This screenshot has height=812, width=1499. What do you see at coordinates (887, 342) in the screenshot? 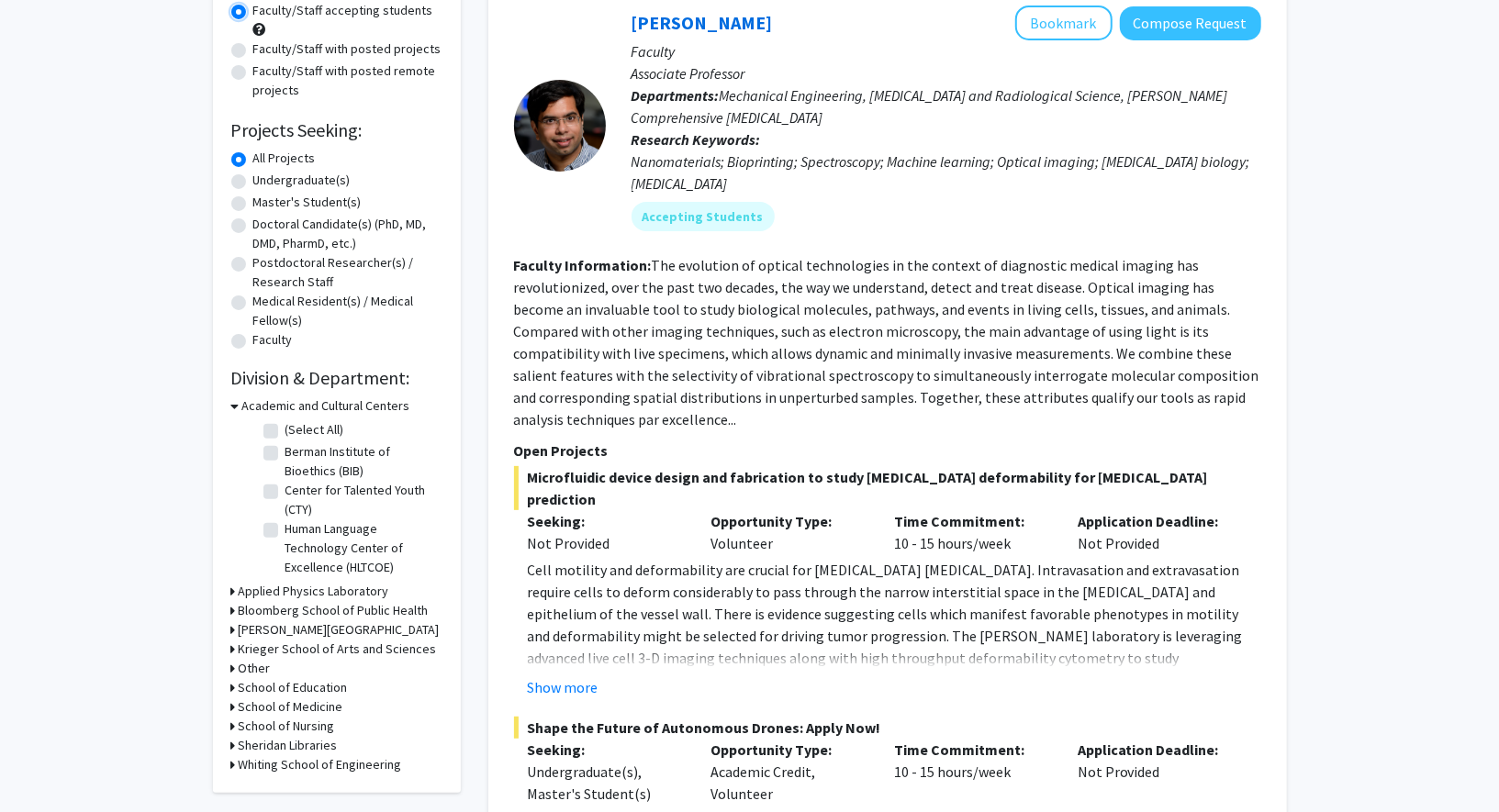
I see `fg-read-more: The evolution of optical technologies in the context of diagnostic medical imaging has revolution...` at bounding box center [887, 342].